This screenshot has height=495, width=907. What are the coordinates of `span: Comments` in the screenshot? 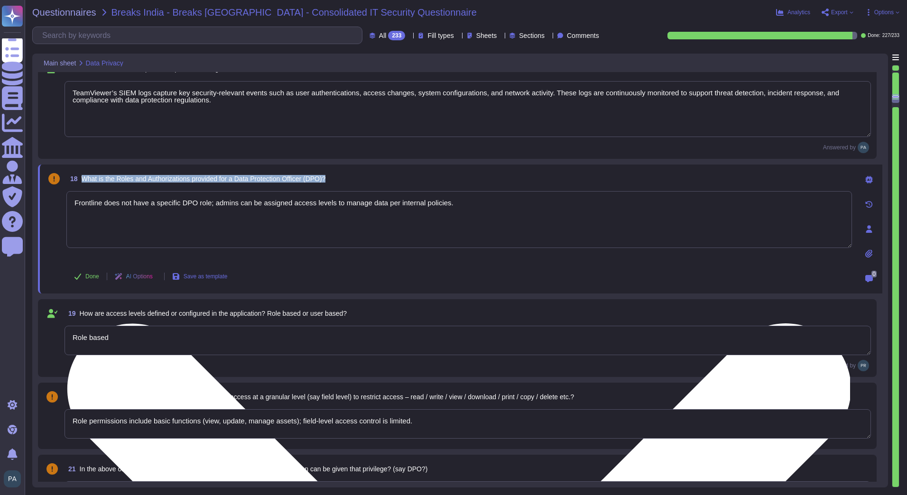 It's located at (583, 36).